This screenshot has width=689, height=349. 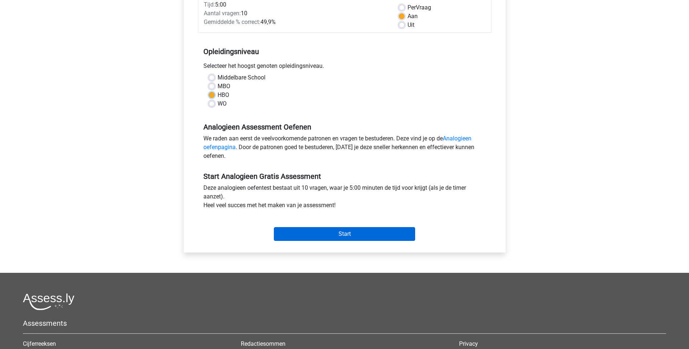 What do you see at coordinates (345, 198) in the screenshot?
I see `div: Deze analogieen oefentest bestaat uit 10 vragen, waar je 5:00 minuten de tijd voor krijgt (als je...` at bounding box center [345, 198].